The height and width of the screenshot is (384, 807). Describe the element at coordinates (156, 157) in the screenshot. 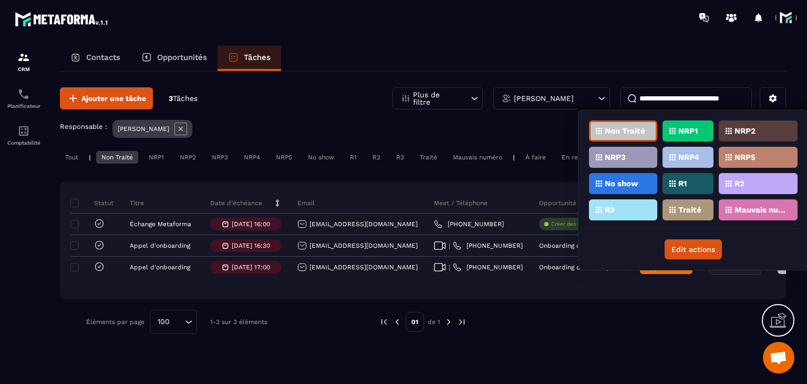

I see `div: NRP1` at that location.